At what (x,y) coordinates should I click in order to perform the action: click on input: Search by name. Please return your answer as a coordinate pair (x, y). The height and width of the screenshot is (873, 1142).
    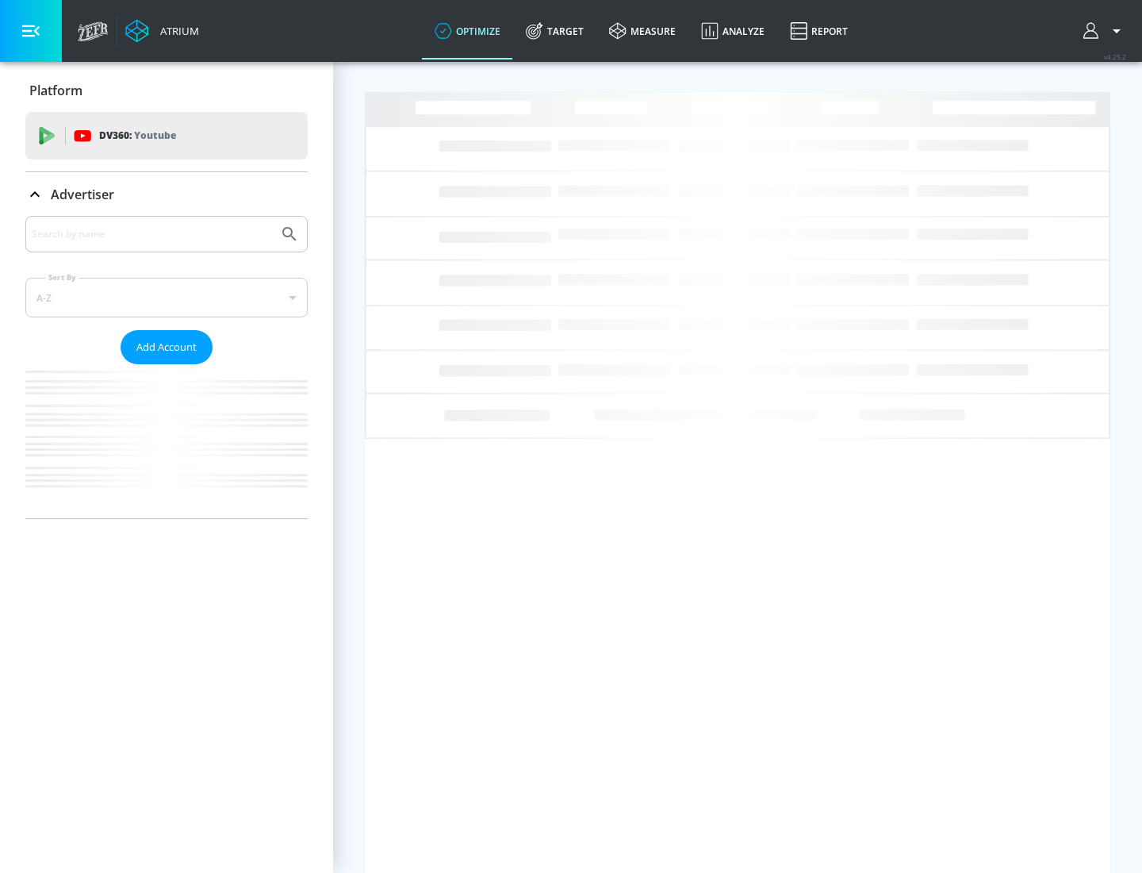
    Looking at the image, I should click on (152, 234).